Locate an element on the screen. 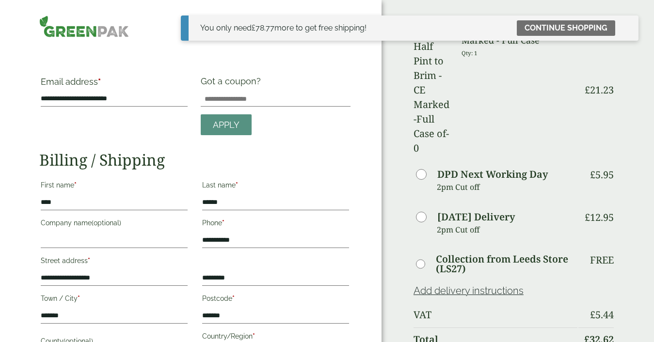 This screenshot has height=342, width=654. span: Apply is located at coordinates (226, 125).